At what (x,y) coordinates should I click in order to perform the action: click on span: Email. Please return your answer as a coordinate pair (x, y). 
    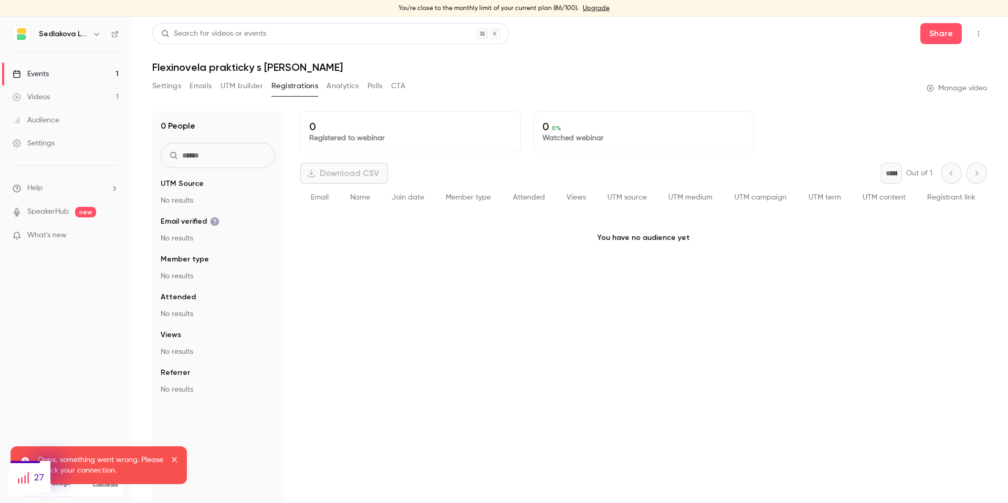
    Looking at the image, I should click on (320, 197).